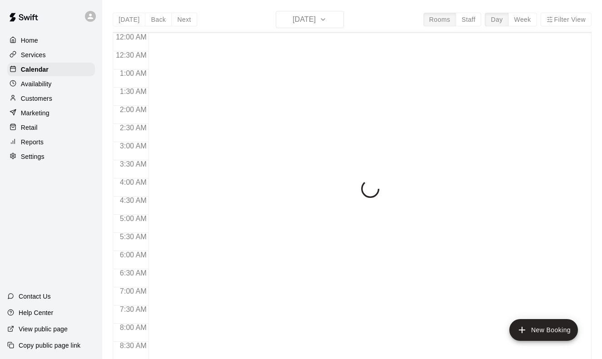  What do you see at coordinates (543, 330) in the screenshot?
I see `button: add` at bounding box center [543, 330].